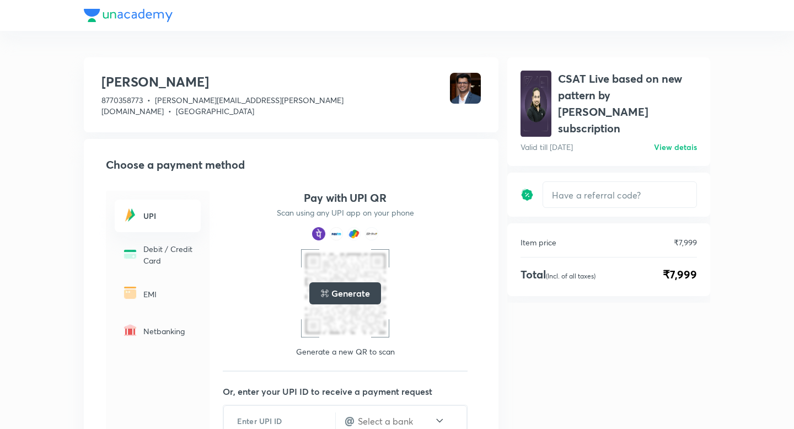 The image size is (794, 429). I want to click on span: ₹7,999, so click(680, 275).